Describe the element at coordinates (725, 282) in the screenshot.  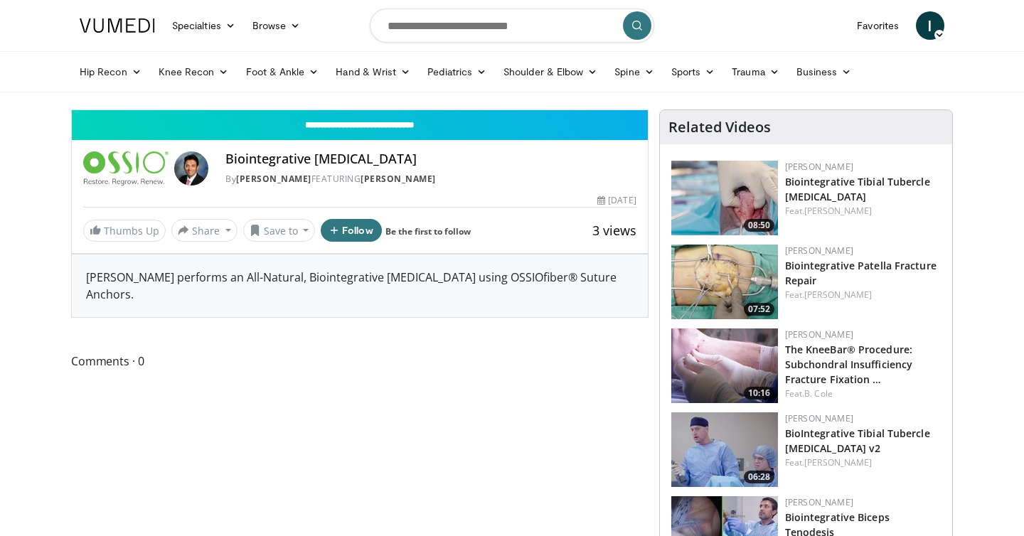
I see `img: 711e638b-2741-4ad8-96b0-27da83aae913.150x105_q85_crop-smart_upscale.jpg` at that location.